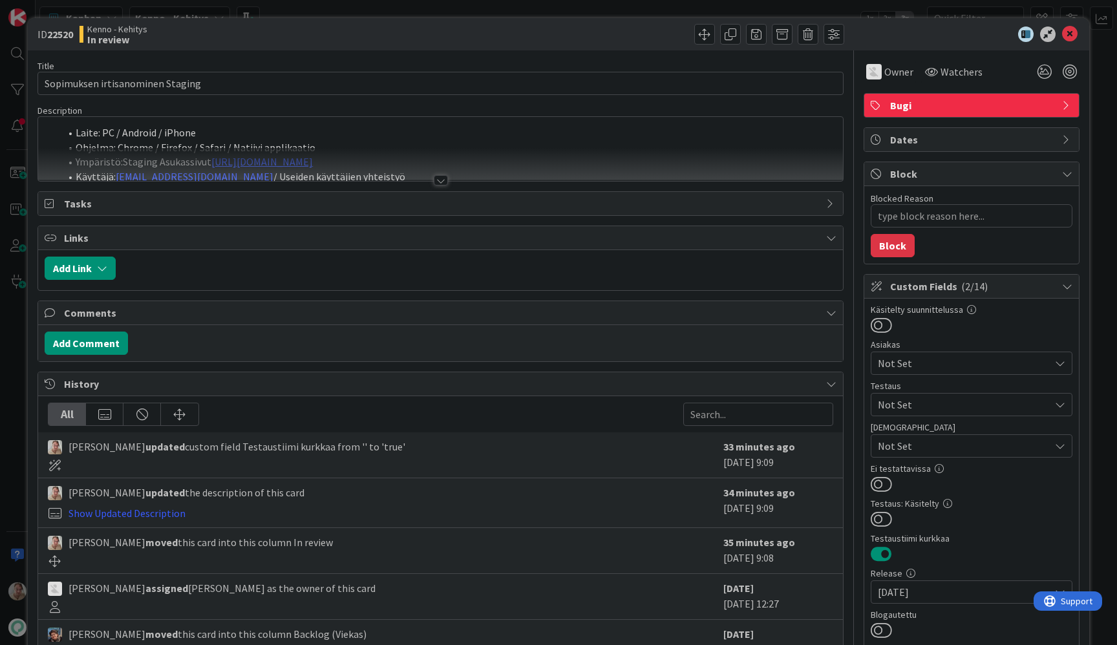 This screenshot has width=1117, height=645. Describe the element at coordinates (971, 468) in the screenshot. I see `div: Ei testattavissa` at that location.